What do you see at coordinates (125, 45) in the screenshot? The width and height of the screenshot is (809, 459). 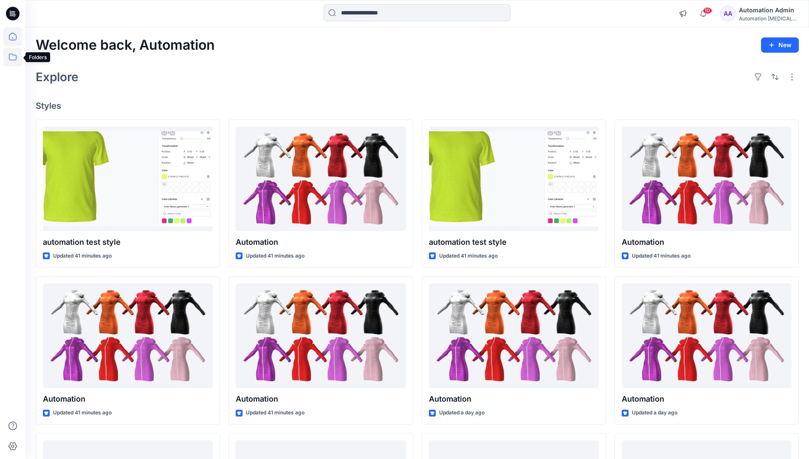 I see `h2: Welcome back, Automation` at bounding box center [125, 45].